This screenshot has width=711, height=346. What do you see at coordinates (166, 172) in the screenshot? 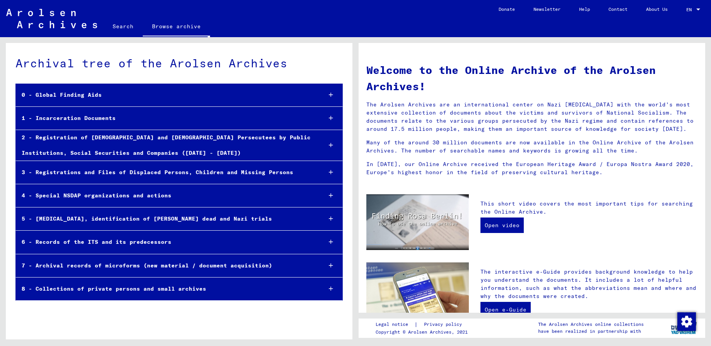
I see `div: 3 - Registrations and Files of Displaced Persons, Children and Missing Persons` at bounding box center [166, 172].